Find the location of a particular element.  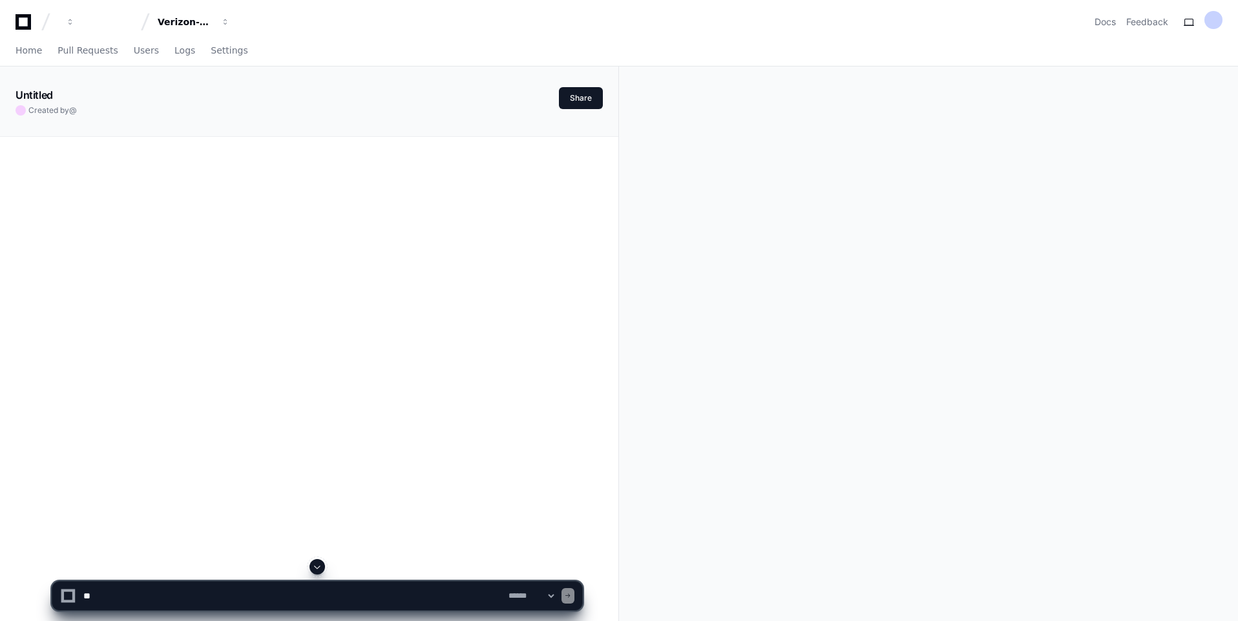

span: Logs is located at coordinates (185, 50).